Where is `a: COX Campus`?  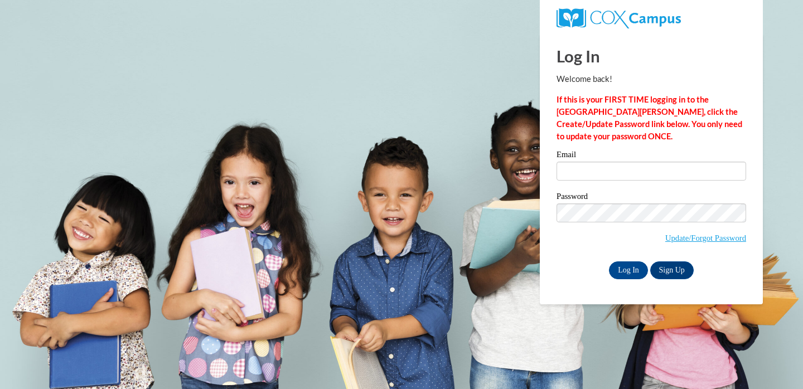
a: COX Campus is located at coordinates (618, 17).